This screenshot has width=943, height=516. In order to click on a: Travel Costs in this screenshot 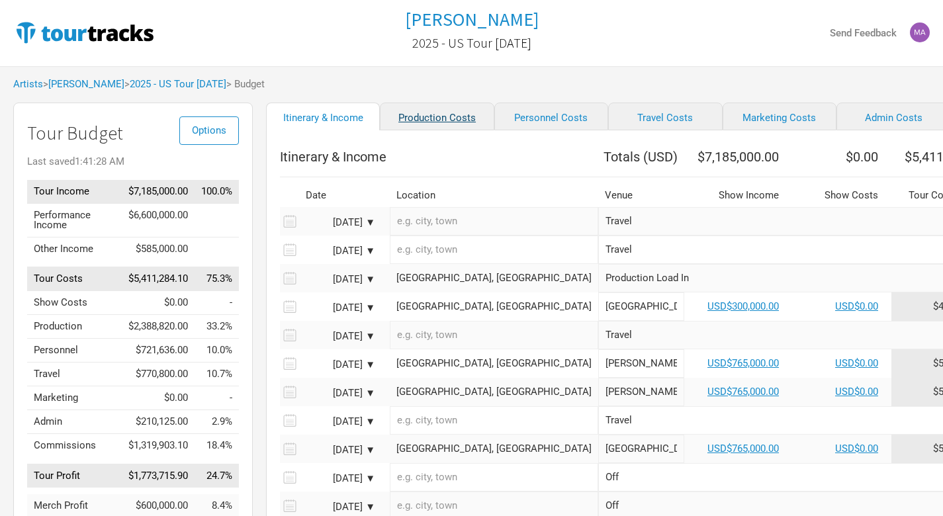, I will do `click(665, 116)`.